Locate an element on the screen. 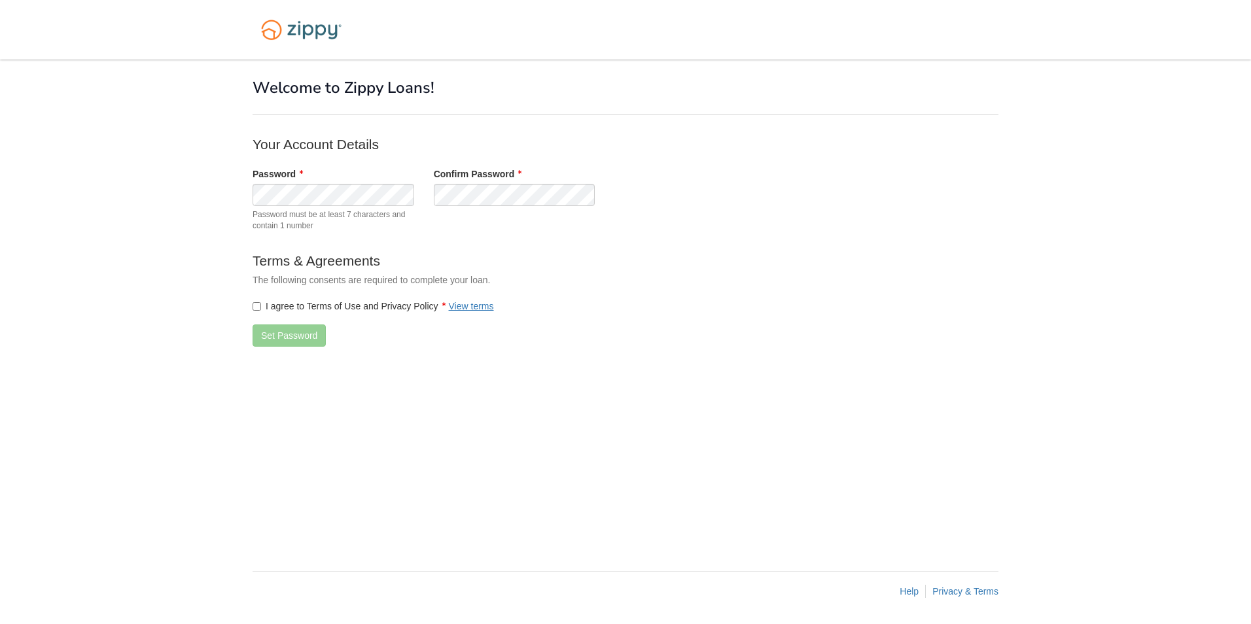 The height and width of the screenshot is (624, 1251). img: Logo is located at coordinates (301, 29).